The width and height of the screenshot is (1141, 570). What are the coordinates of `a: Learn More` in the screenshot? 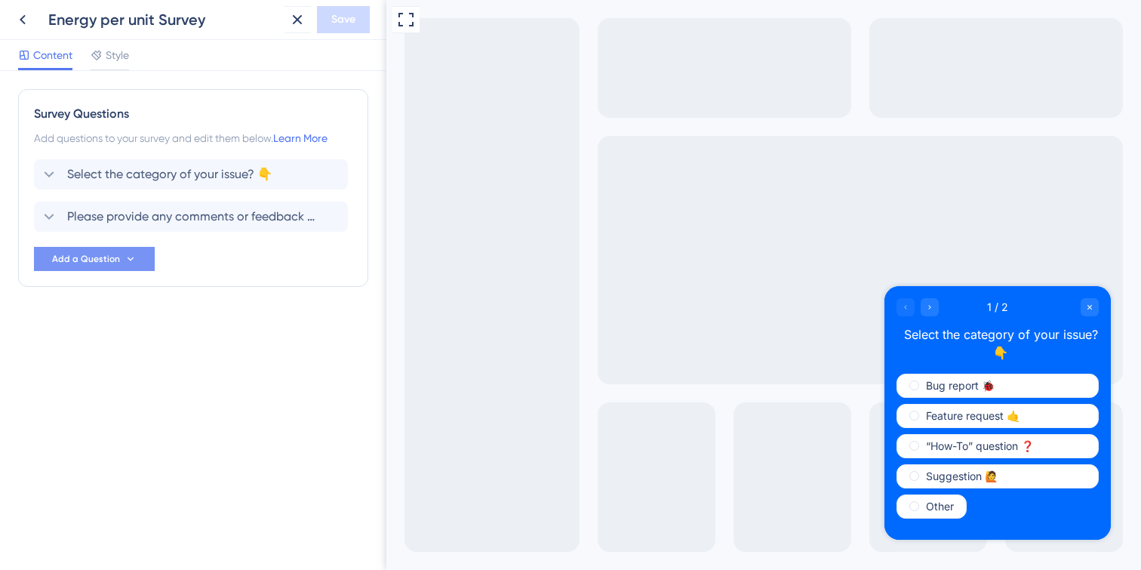 It's located at (300, 138).